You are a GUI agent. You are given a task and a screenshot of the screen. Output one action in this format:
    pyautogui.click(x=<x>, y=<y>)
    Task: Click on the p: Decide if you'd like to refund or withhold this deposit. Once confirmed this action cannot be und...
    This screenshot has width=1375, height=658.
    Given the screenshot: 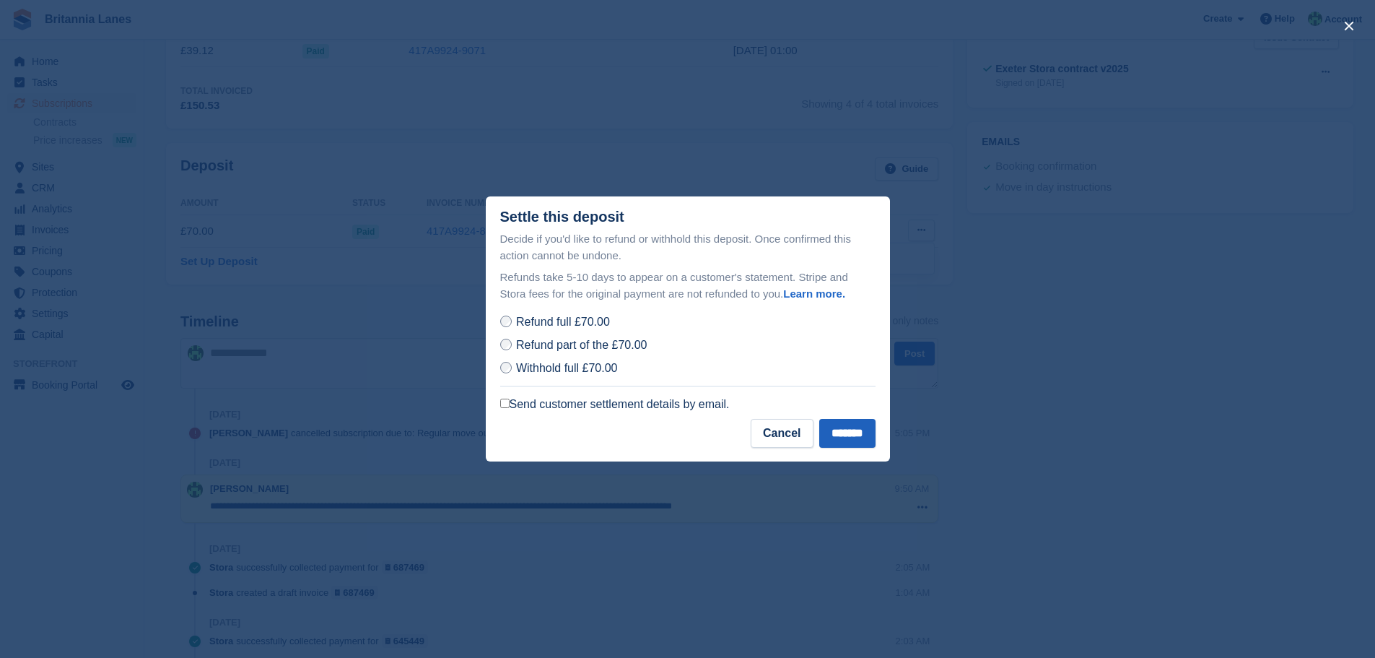 What is the action you would take?
    pyautogui.click(x=688, y=247)
    